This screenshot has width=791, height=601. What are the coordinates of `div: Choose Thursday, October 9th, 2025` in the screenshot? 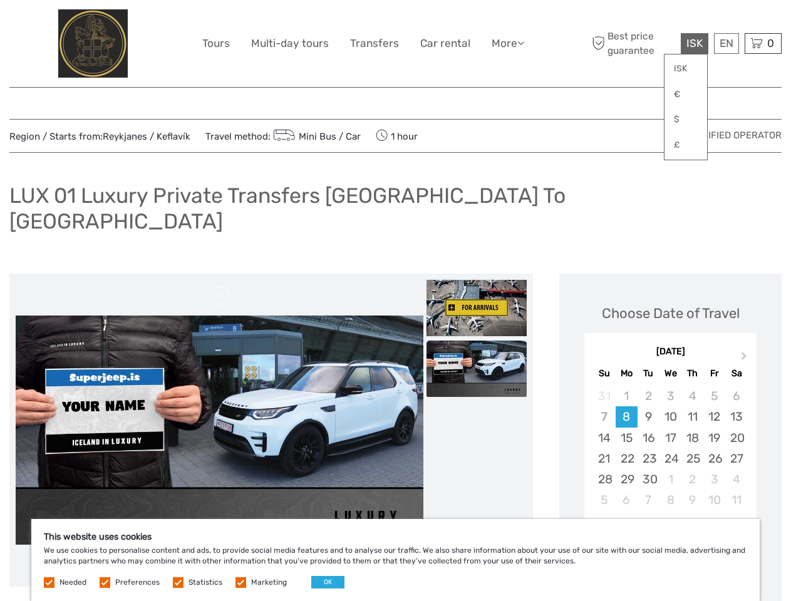 It's located at (692, 500).